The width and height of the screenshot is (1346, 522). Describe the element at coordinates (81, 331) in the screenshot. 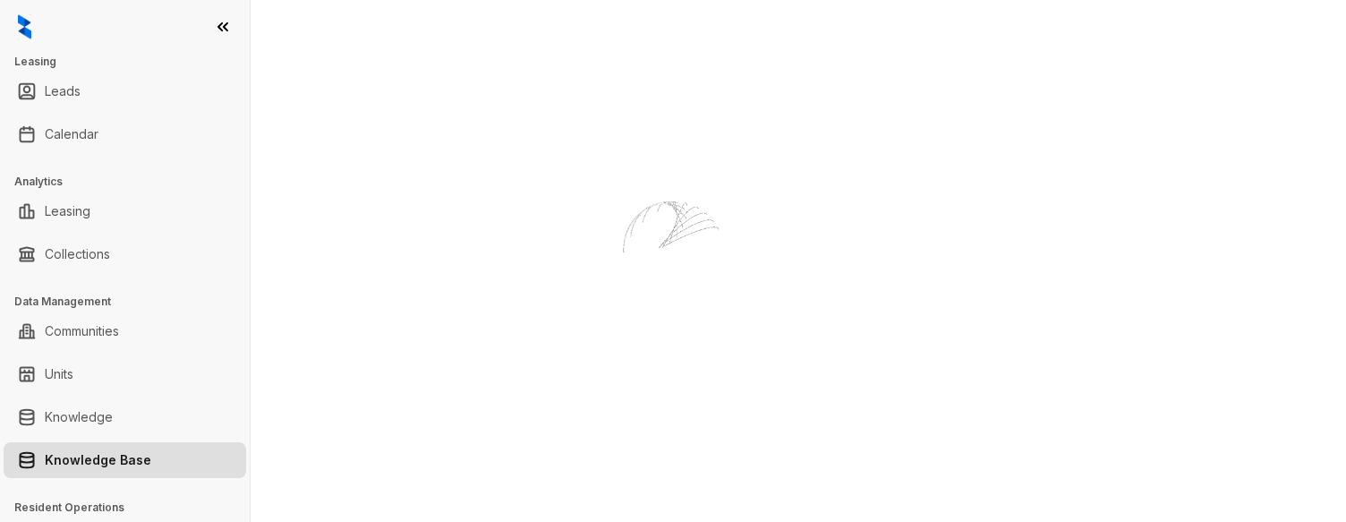

I see `a: Communities` at that location.